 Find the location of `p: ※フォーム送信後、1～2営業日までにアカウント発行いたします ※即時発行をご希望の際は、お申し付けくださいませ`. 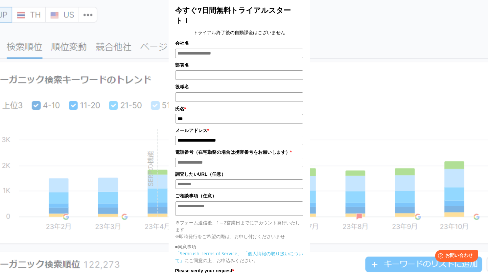

p: ※フォーム送信後、1～2営業日までにアカウント発行いたします ※即時発行をご希望の際は、お申し付けくださいませ is located at coordinates (239, 230).